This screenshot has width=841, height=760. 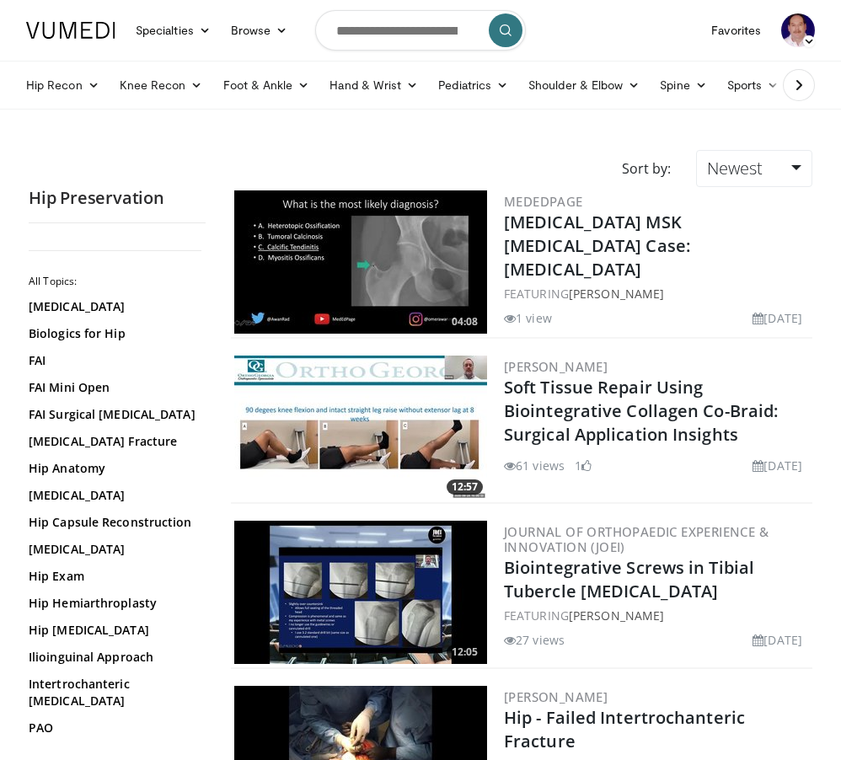 I want to click on a: Shoulder & Elbow, so click(x=584, y=85).